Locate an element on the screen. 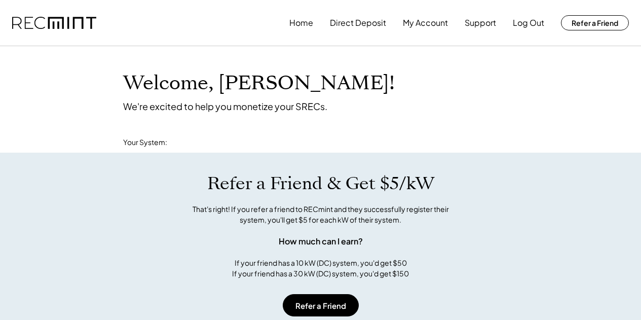 The image size is (641, 320). div: Your System: is located at coordinates (145, 142).